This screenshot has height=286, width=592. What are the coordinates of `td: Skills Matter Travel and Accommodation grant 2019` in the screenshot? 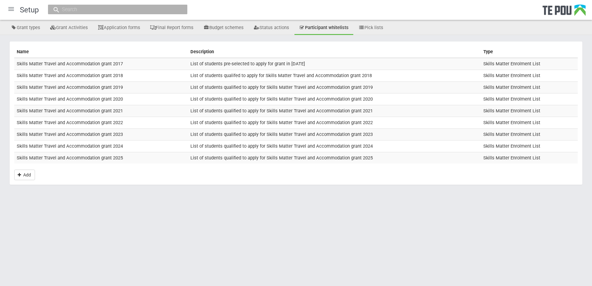 It's located at (101, 87).